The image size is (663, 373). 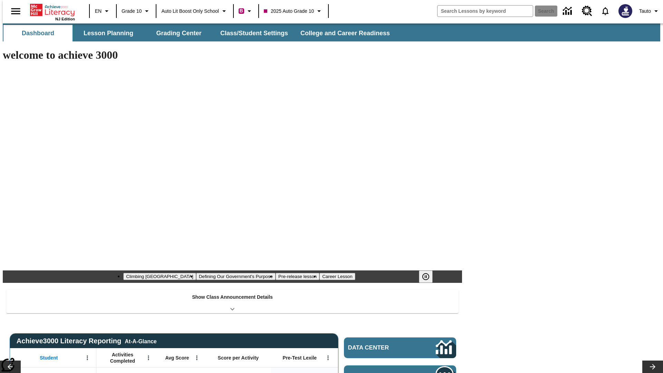 What do you see at coordinates (645, 11) in the screenshot?
I see `span: Tauto` at bounding box center [645, 11].